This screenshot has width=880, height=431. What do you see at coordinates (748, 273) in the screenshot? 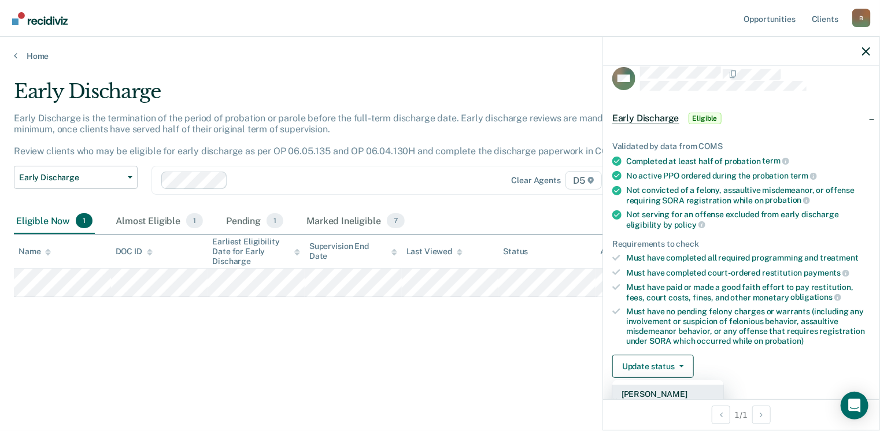
I see `div: Must have completed court-ordered restitution` at bounding box center [748, 273].